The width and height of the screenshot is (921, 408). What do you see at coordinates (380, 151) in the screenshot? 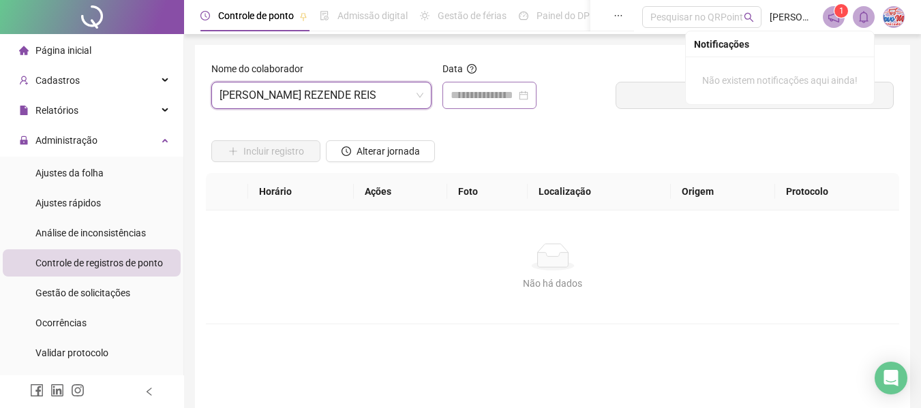
I see `button: Alterar jornada` at bounding box center [380, 151].